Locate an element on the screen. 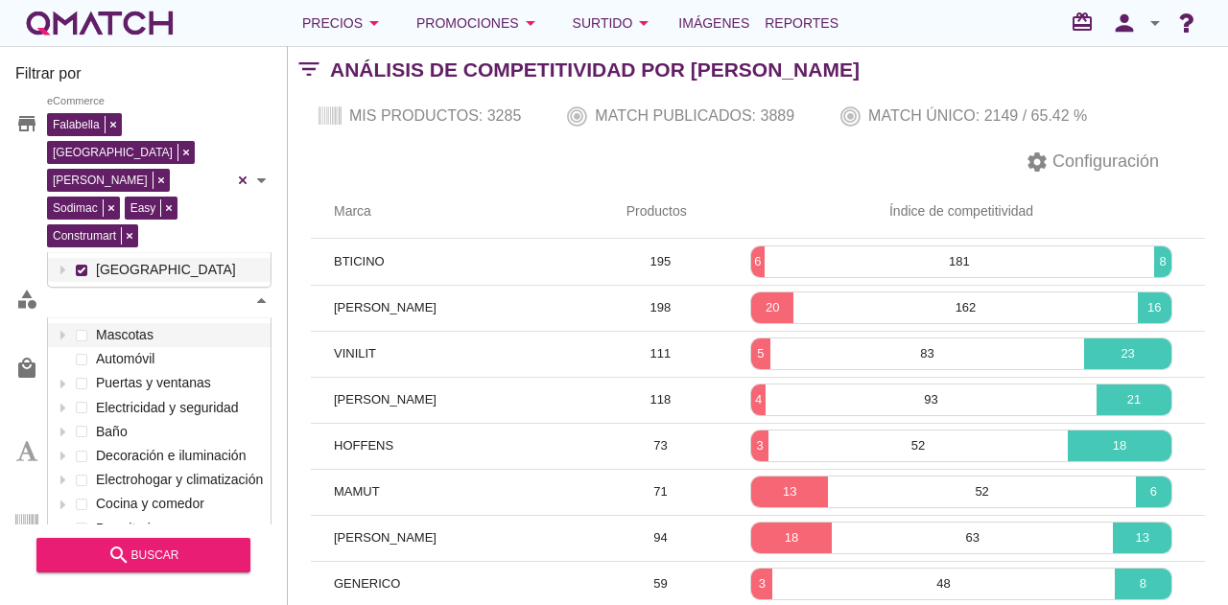  span: HOFFENS is located at coordinates (364, 445).